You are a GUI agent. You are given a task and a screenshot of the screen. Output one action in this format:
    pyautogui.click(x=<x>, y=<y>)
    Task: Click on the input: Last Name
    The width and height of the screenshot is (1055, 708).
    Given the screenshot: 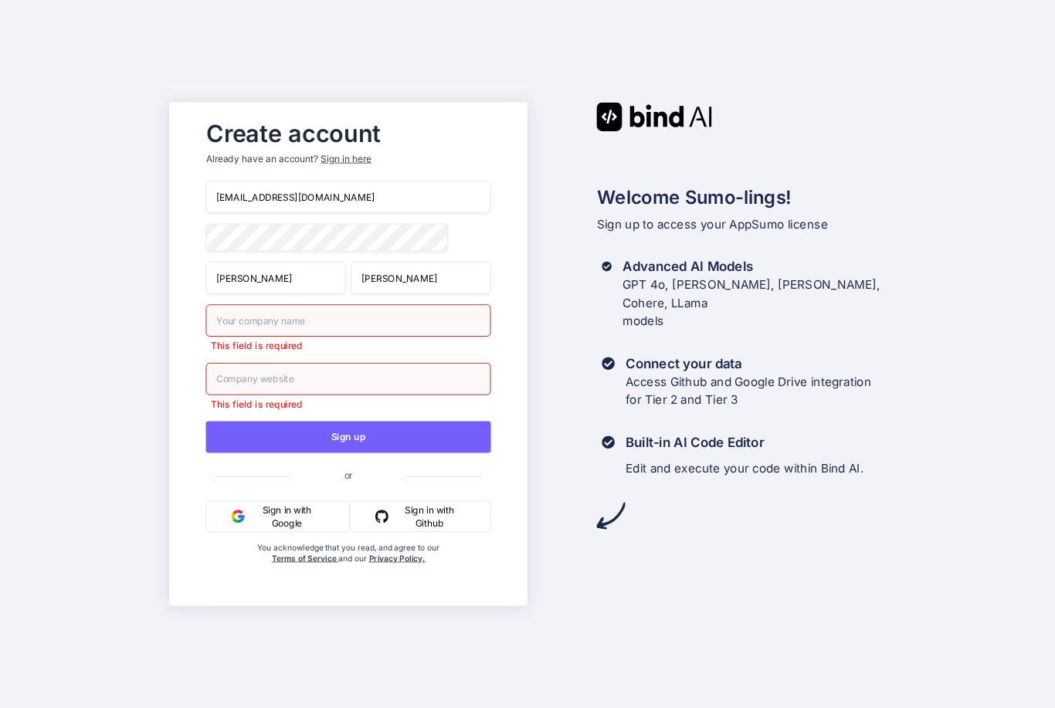 What is the action you would take?
    pyautogui.click(x=420, y=278)
    